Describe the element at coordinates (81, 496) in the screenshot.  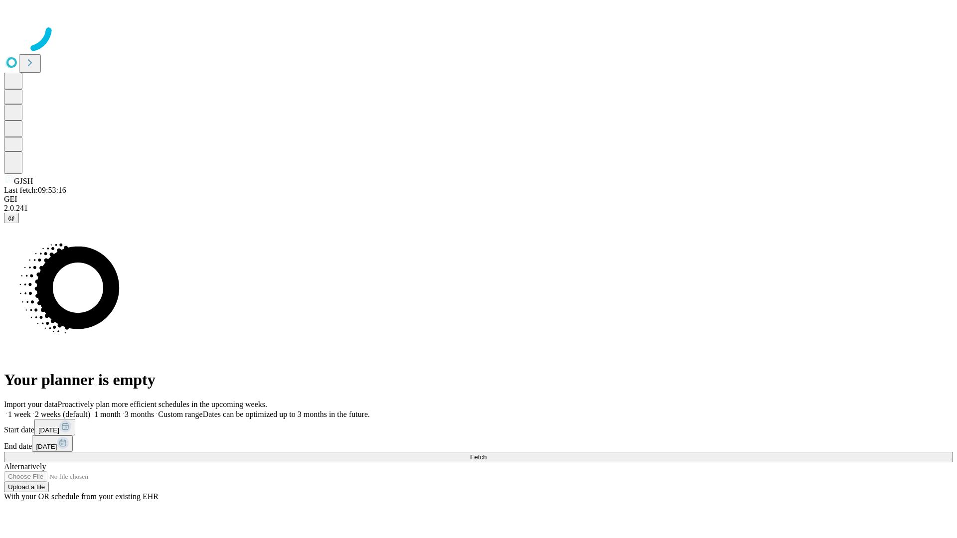
I see `span: With your OR schedule from your existing EHR` at that location.